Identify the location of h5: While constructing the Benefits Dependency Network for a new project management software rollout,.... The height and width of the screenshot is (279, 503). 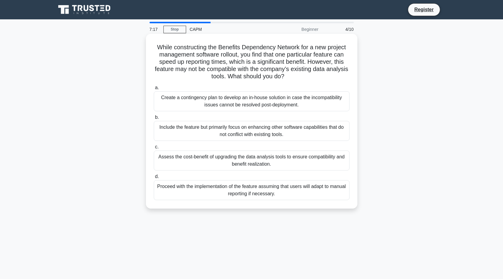
(251, 62).